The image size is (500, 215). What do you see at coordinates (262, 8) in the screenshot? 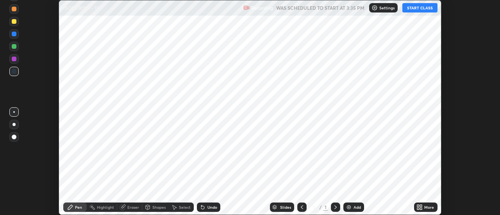
I see `p: Recording` at bounding box center [262, 8].